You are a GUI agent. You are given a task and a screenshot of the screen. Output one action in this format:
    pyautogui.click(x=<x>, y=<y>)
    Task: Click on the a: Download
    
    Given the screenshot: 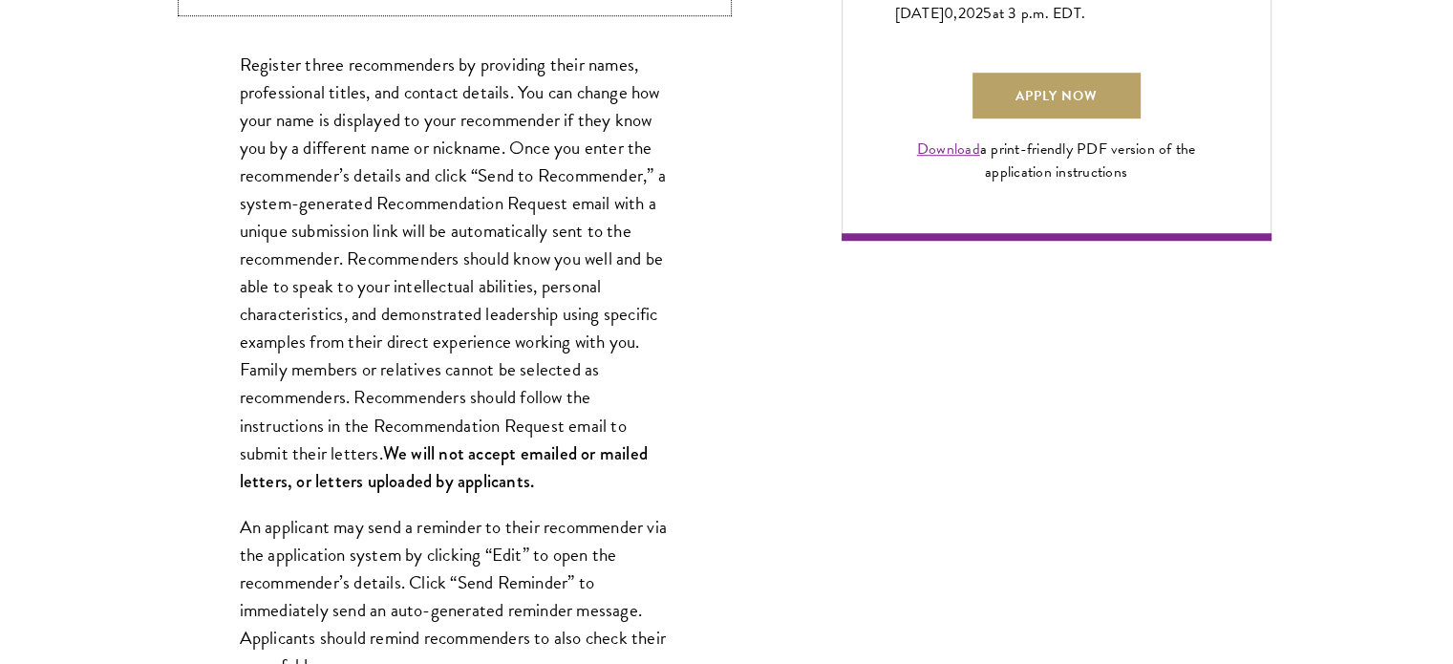 What is the action you would take?
    pyautogui.click(x=949, y=149)
    